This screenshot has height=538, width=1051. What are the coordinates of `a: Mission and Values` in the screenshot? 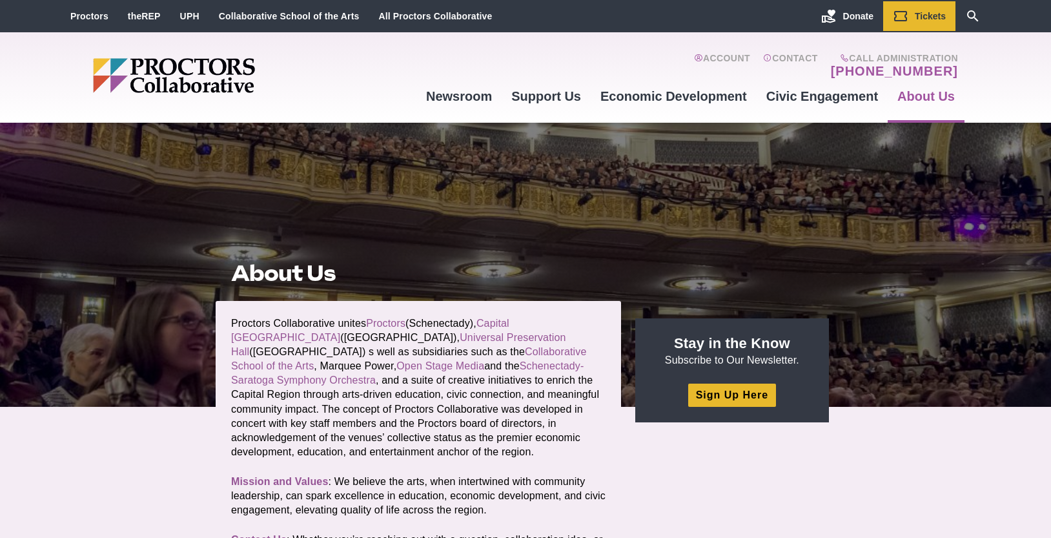 It's located at (280, 481).